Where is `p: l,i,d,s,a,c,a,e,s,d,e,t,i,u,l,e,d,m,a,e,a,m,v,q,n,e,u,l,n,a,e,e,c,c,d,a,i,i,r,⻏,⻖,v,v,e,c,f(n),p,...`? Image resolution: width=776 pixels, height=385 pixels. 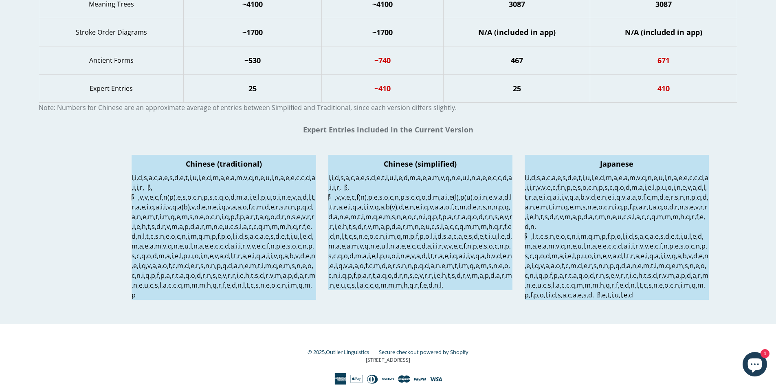 p: l,i,d,s,a,c,a,e,s,d,e,t,i,u,l,e,d,m,a,e,a,m,v,q,n,e,u,l,n,a,e,e,c,c,d,a,i,i,r,⻏,⻖,v,v,e,c,f(n),p,... is located at coordinates (420, 231).